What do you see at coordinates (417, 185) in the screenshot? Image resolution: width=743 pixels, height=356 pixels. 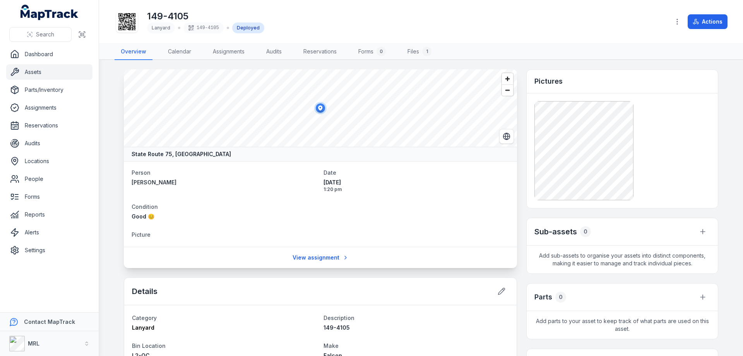 I see `time: 9/16/2025, 1:20:49 PM` at bounding box center [417, 185].